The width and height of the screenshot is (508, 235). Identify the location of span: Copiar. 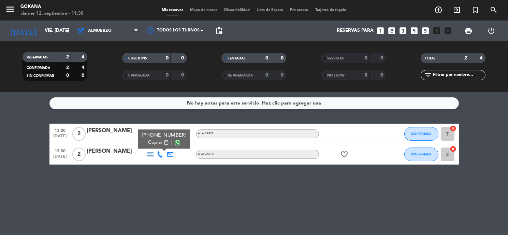
(155, 142).